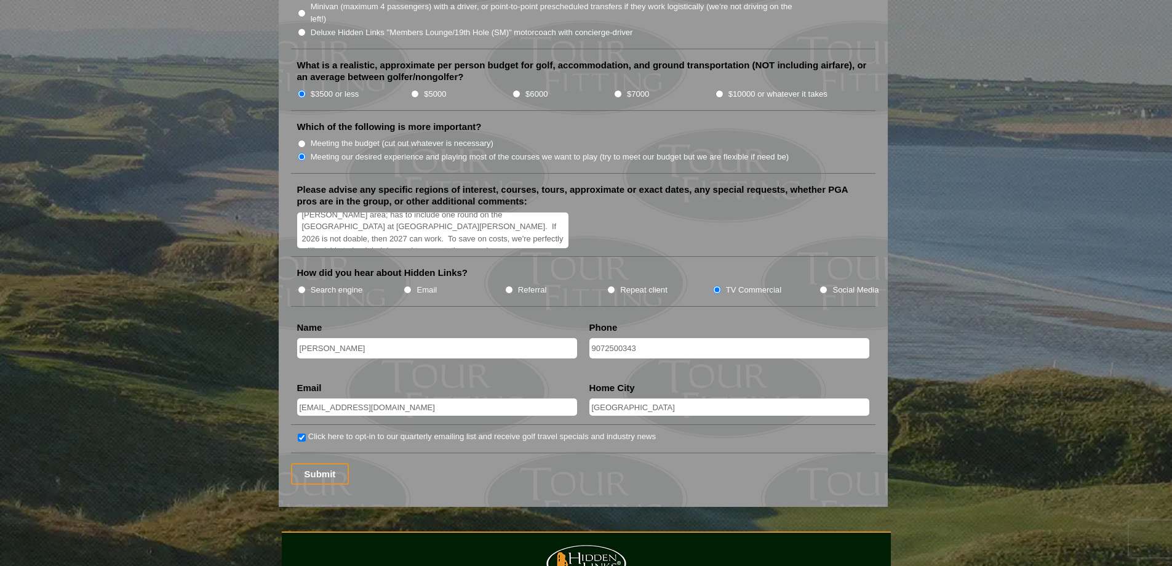 This screenshot has width=1172, height=566. I want to click on label: $7000, so click(638, 94).